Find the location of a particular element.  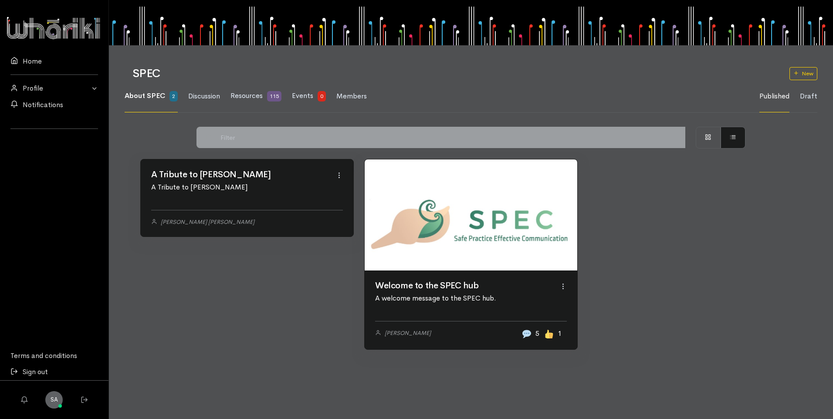

span: Discussion is located at coordinates (204, 96).